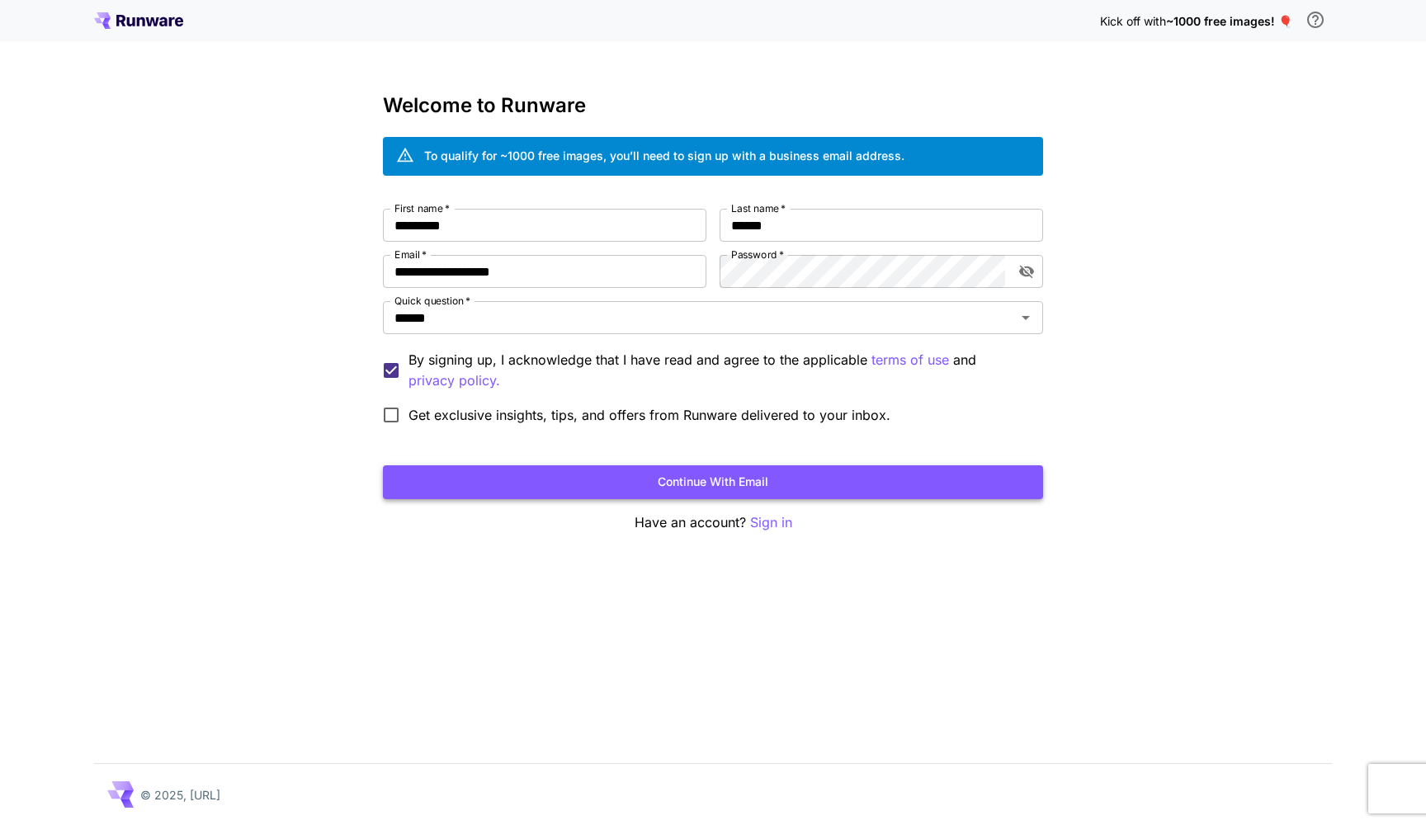 Image resolution: width=1426 pixels, height=825 pixels. Describe the element at coordinates (713, 482) in the screenshot. I see `button: Continue with email` at that location.